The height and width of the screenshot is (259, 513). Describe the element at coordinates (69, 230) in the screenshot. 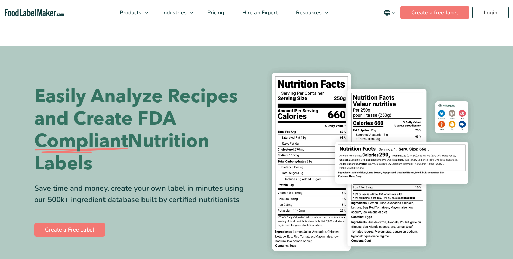

I see `a: Create a Free Label` at that location.